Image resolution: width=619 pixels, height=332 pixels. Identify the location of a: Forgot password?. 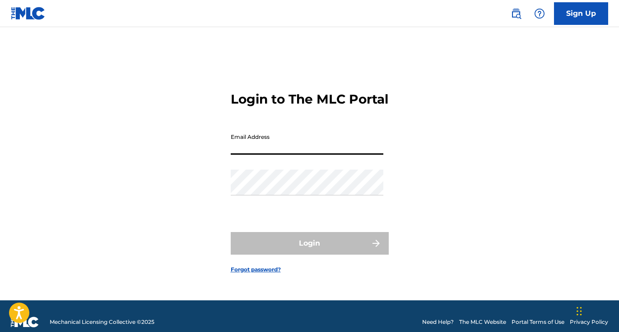
(256, 269).